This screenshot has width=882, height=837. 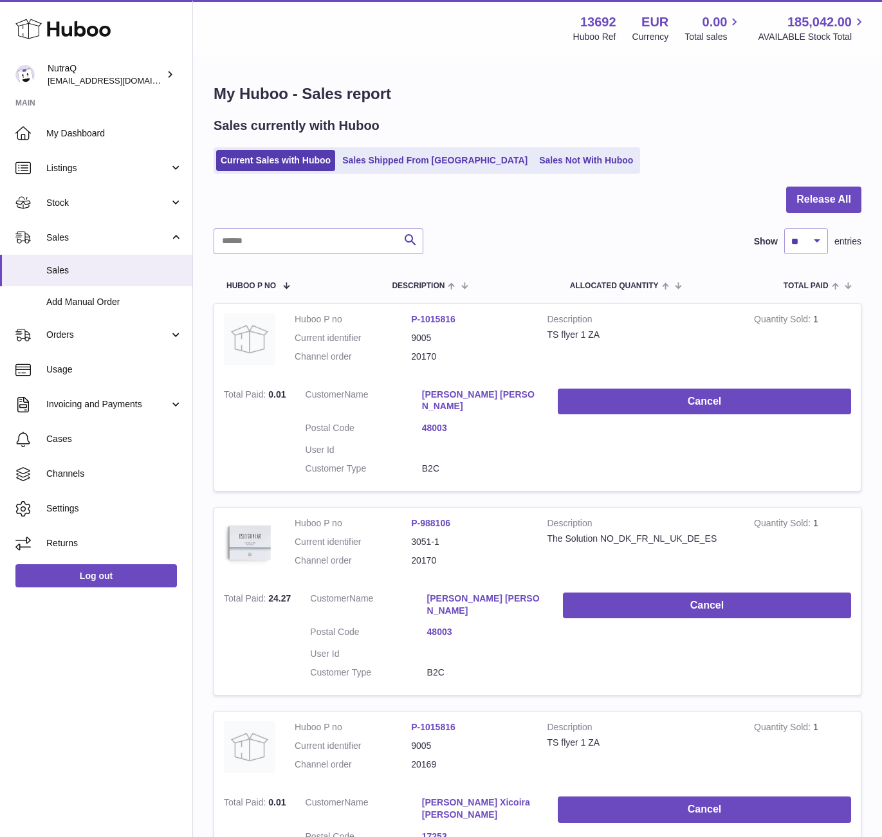 What do you see at coordinates (114, 369) in the screenshot?
I see `span: Usage` at bounding box center [114, 369].